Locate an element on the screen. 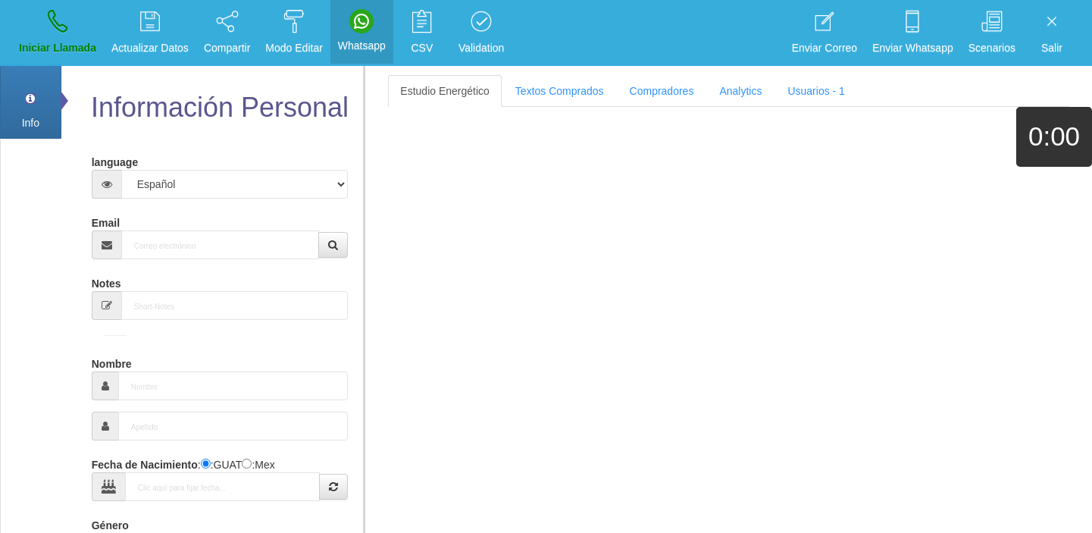  p: Iniciar Llamada is located at coordinates (58, 48).